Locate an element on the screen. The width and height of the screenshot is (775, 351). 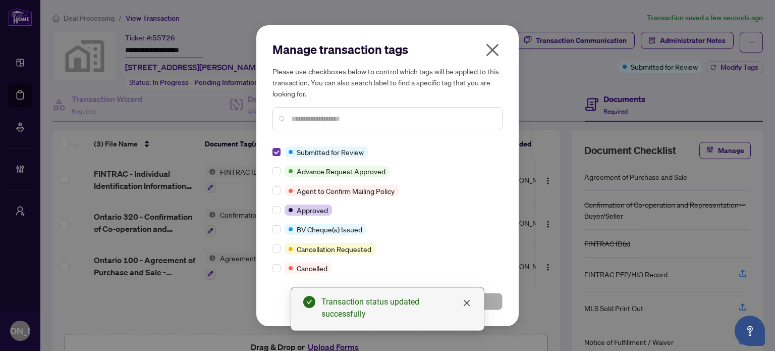
span: Submitted for Review is located at coordinates (330, 152).